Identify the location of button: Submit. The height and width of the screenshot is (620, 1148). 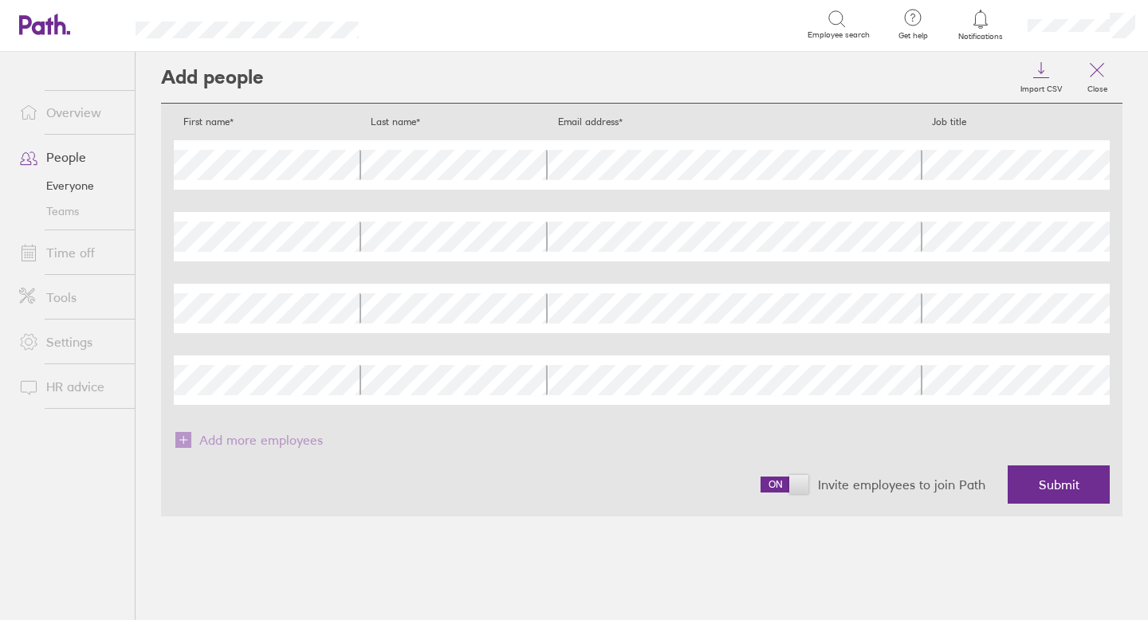
(1059, 485).